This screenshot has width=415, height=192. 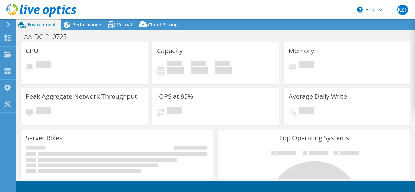 What do you see at coordinates (42, 24) in the screenshot?
I see `span: Environment` at bounding box center [42, 24].